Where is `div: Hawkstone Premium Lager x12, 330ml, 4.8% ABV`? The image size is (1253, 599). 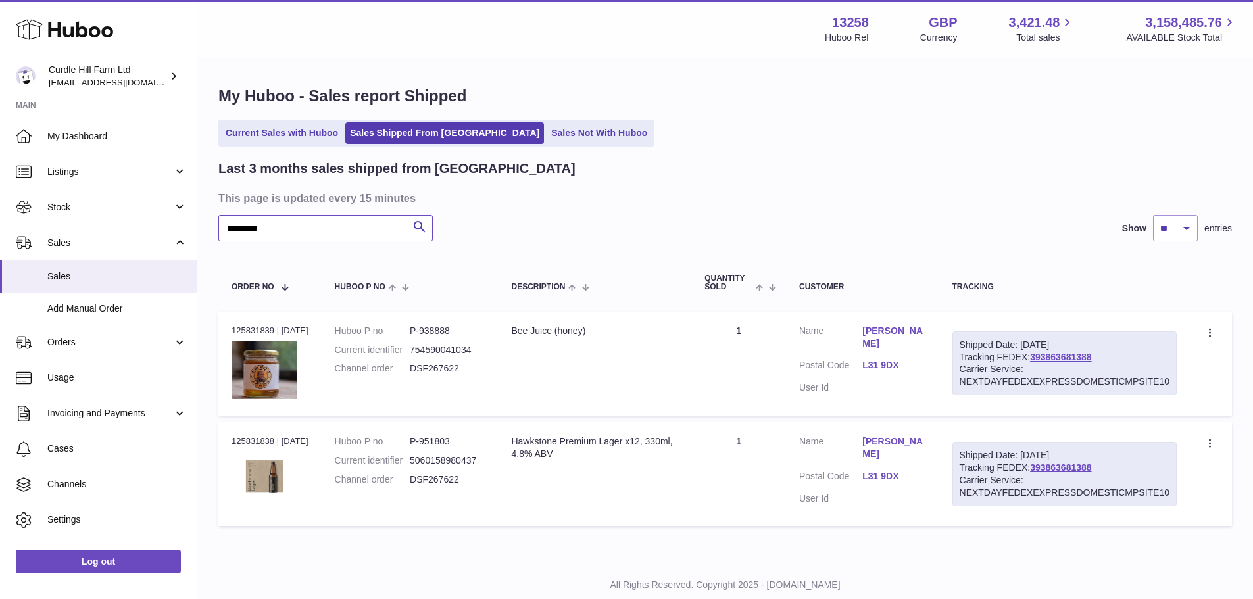 div: Hawkstone Premium Lager x12, 330ml, 4.8% ABV is located at coordinates (595, 448).